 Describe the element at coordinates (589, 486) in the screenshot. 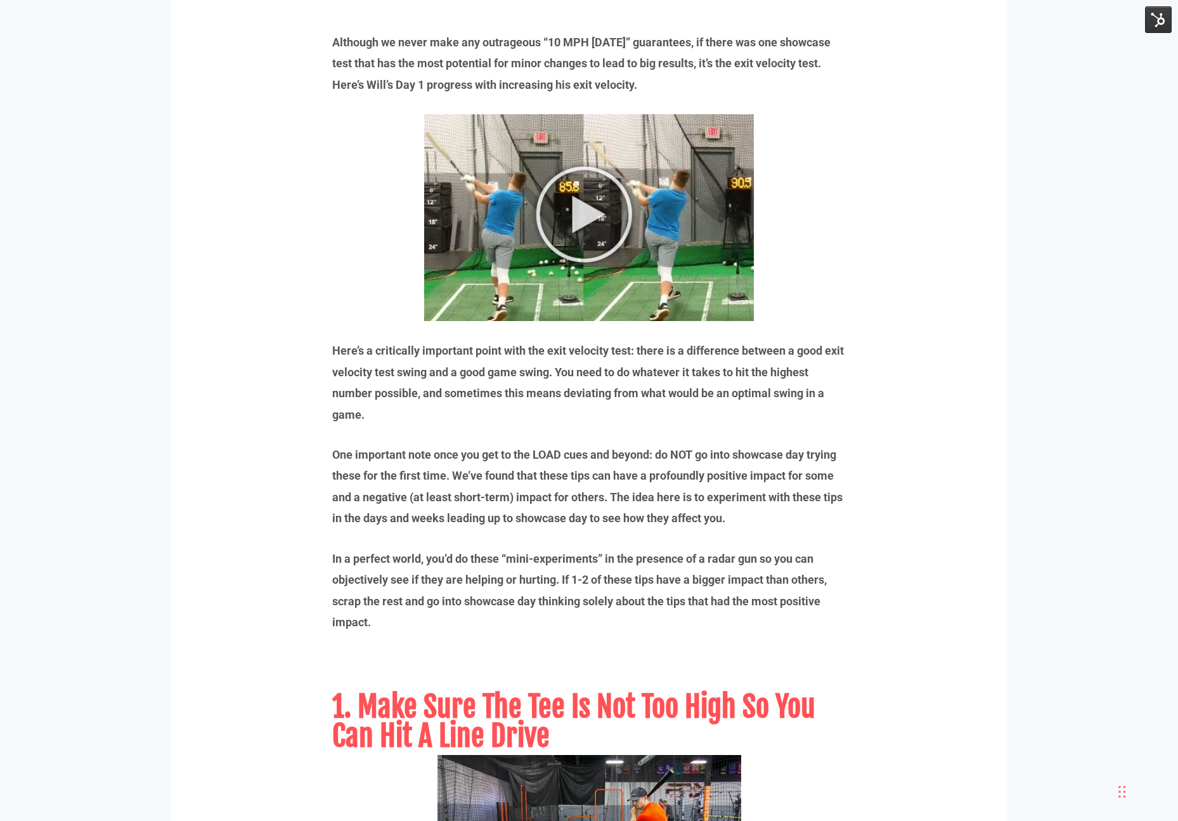

I see `p: One important note once you get to the LOAD cues and beyond: do NOT go into showcase day trying t...` at that location.